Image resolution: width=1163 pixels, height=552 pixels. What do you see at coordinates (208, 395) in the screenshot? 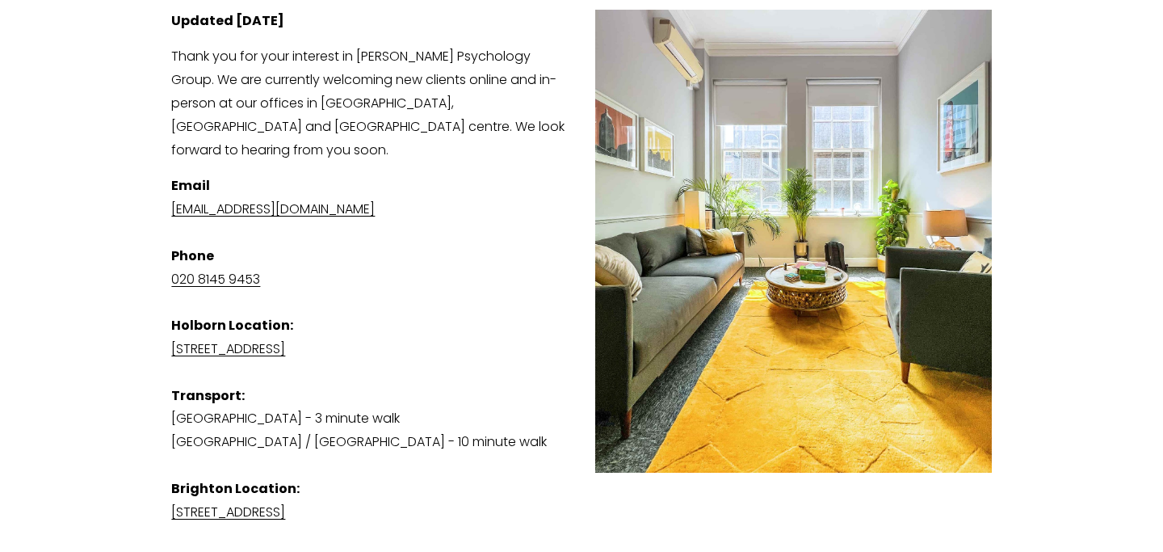
I see `strong: Transport:` at bounding box center [208, 395].